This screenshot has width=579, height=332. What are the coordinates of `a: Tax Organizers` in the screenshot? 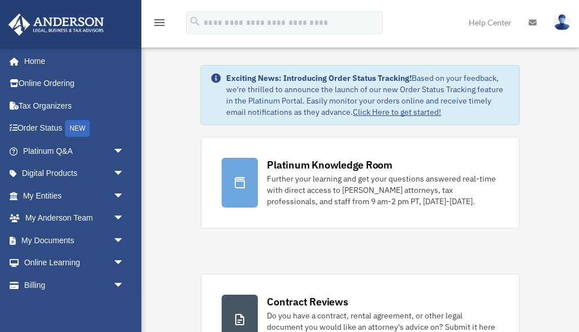 It's located at (75, 106).